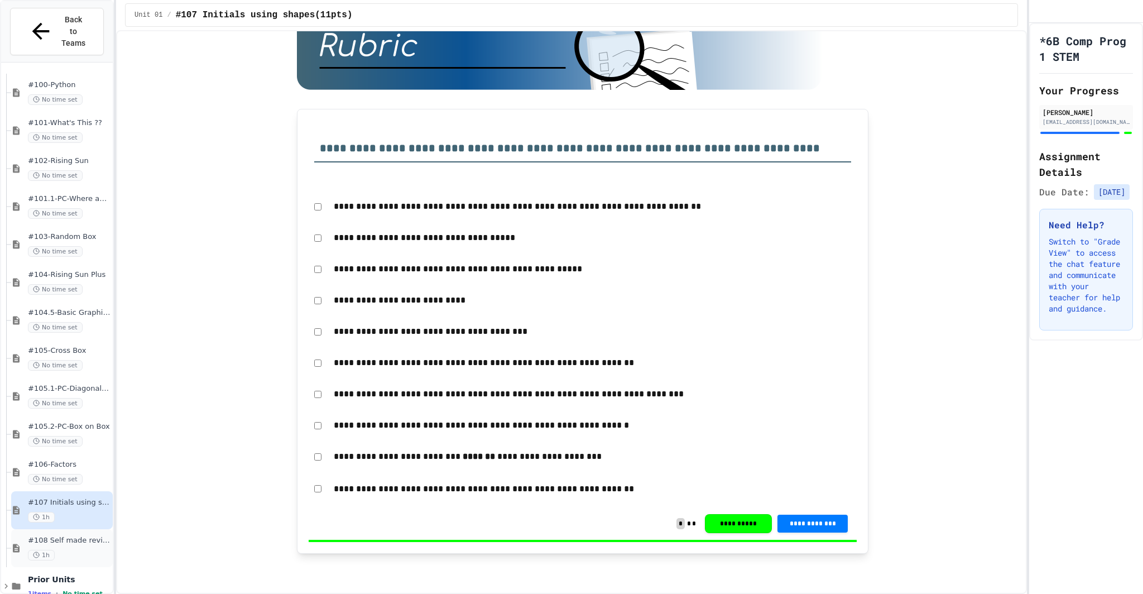 The height and width of the screenshot is (594, 1143). What do you see at coordinates (69, 427) in the screenshot?
I see `span: #105.2-PC-Box on Box` at bounding box center [69, 427].